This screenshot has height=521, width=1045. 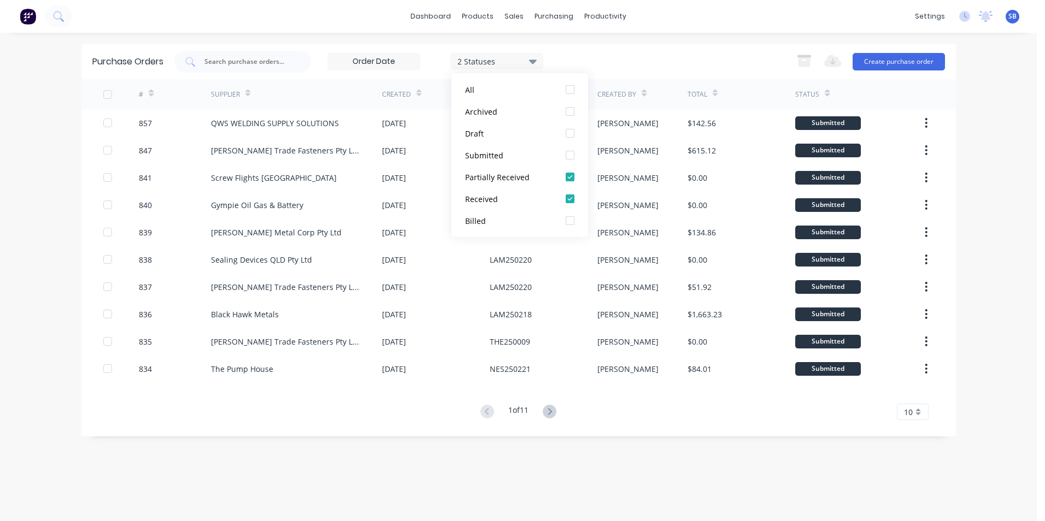 What do you see at coordinates (520, 155) in the screenshot?
I see `button: Submitted` at bounding box center [520, 155].